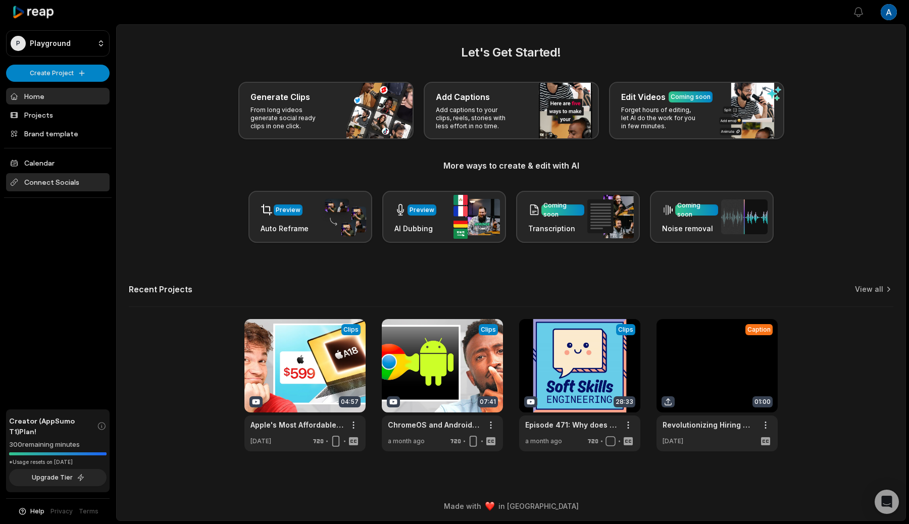  What do you see at coordinates (744, 217) in the screenshot?
I see `img: noise_removal.png` at bounding box center [744, 217].